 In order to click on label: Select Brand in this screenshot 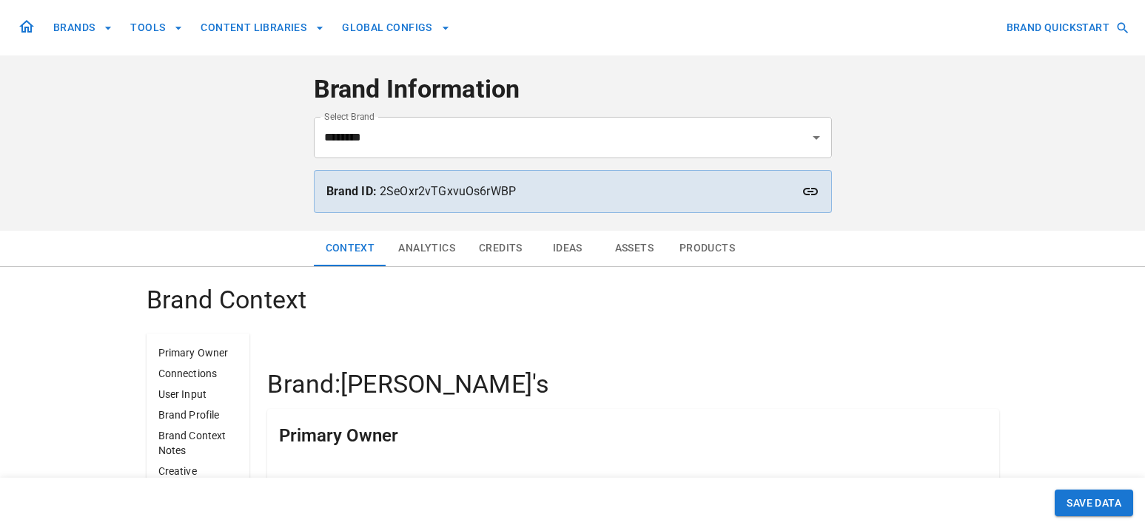, I will do `click(349, 116)`.